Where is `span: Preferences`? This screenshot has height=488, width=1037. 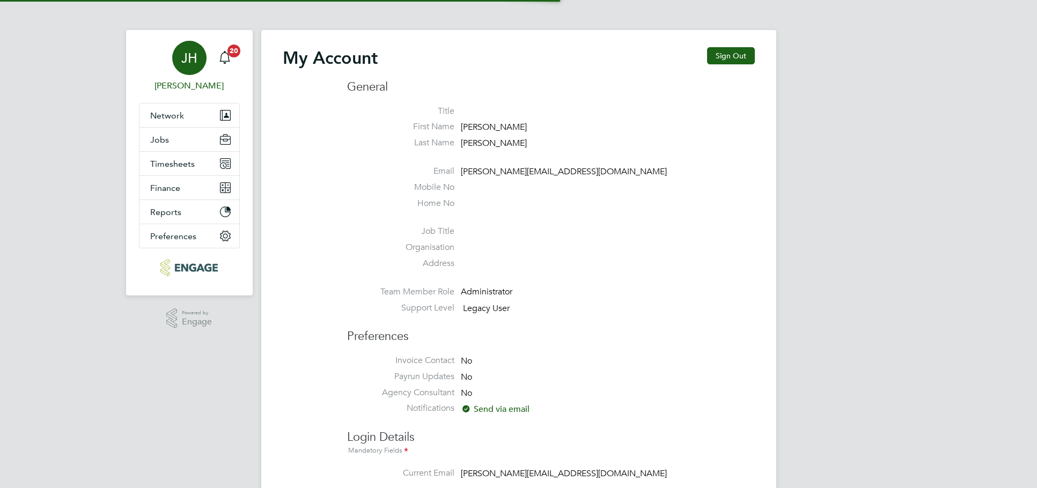
span: Preferences is located at coordinates (173, 236).